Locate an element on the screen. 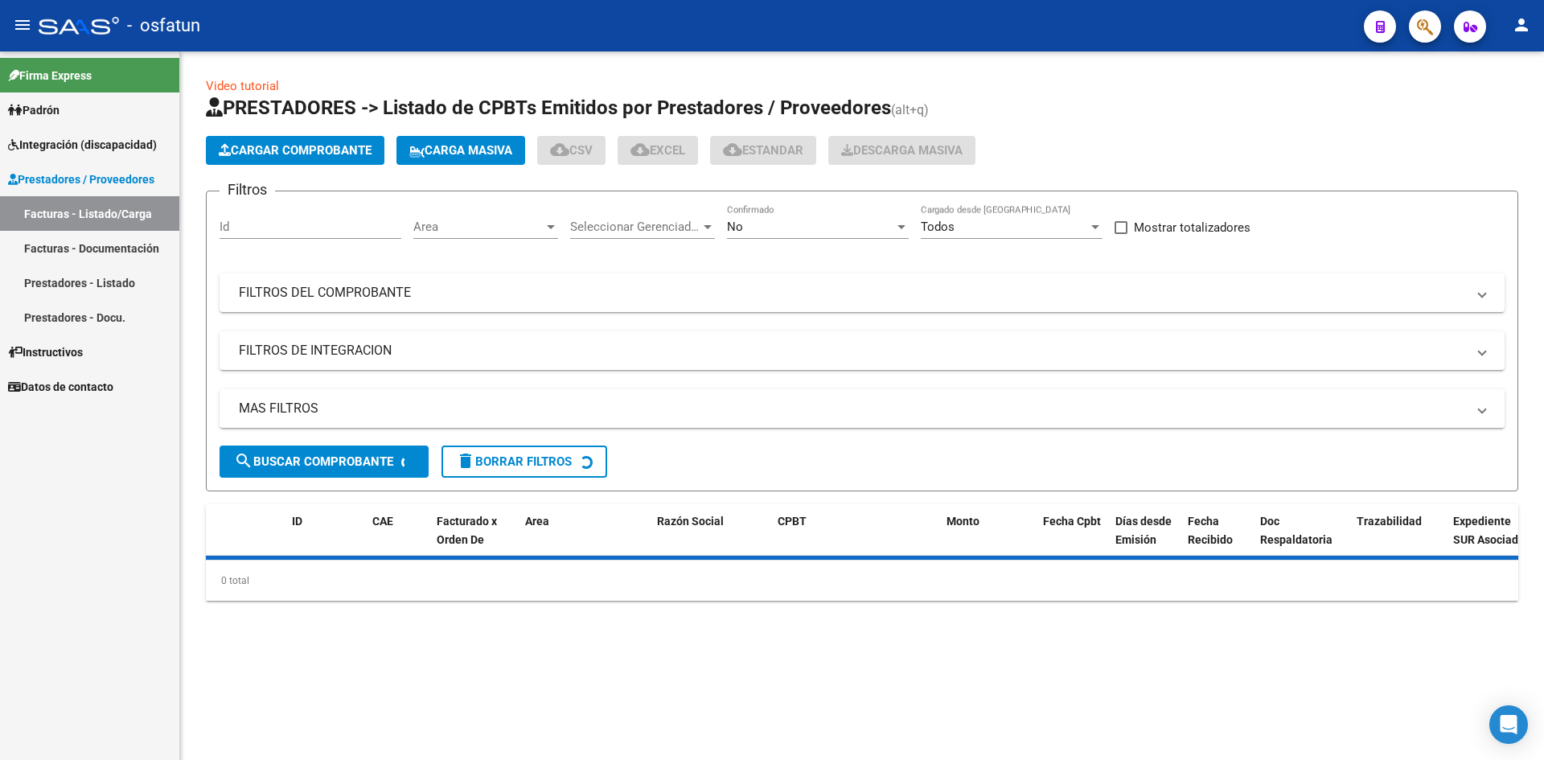 The image size is (1544, 760). span: CAE is located at coordinates (383, 521).